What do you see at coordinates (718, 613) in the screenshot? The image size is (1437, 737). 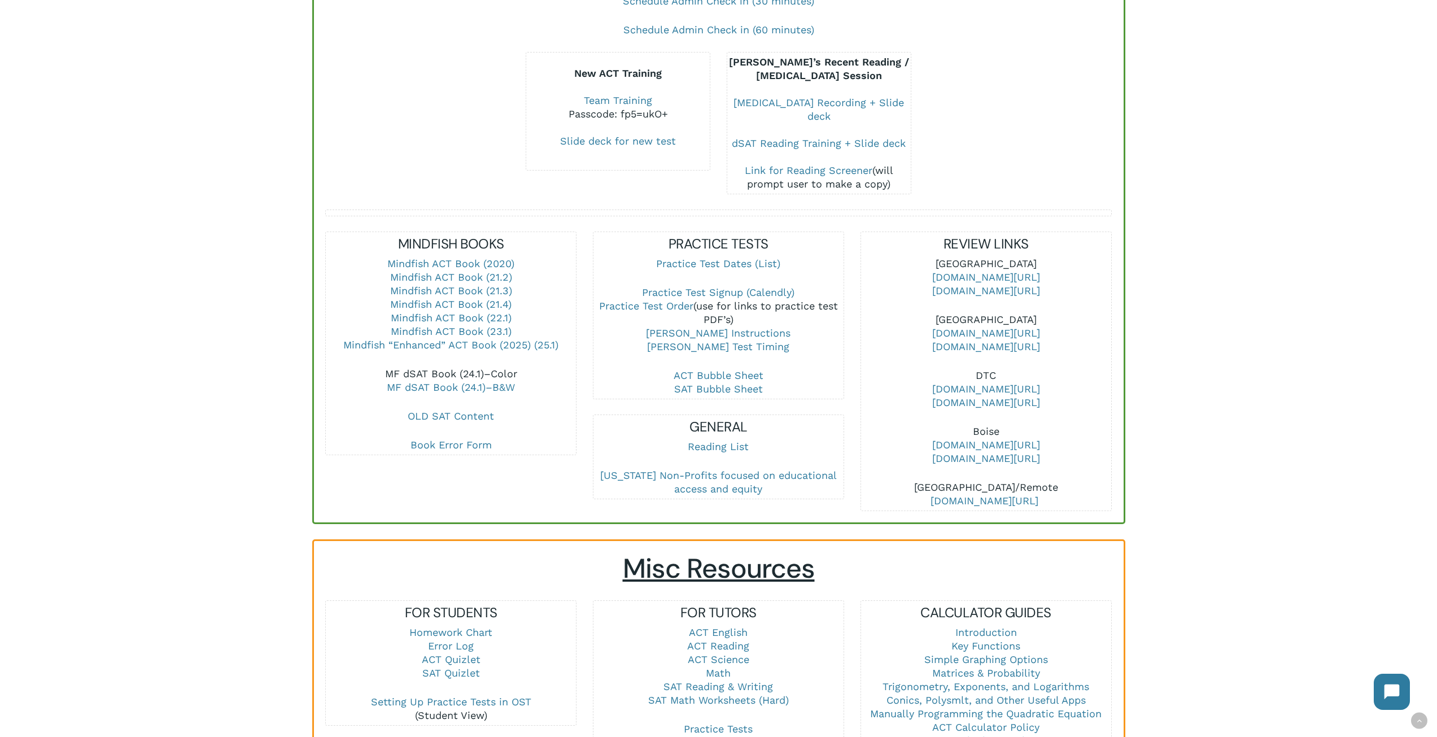 I see `h5: FOR TUTORS` at bounding box center [718, 613].